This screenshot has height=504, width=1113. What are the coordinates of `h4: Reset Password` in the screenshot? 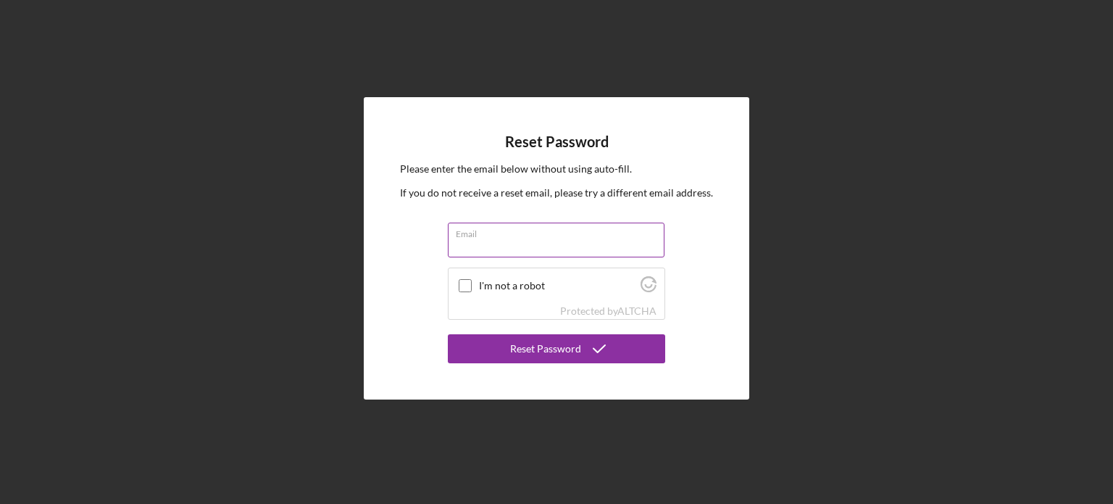 It's located at (556, 141).